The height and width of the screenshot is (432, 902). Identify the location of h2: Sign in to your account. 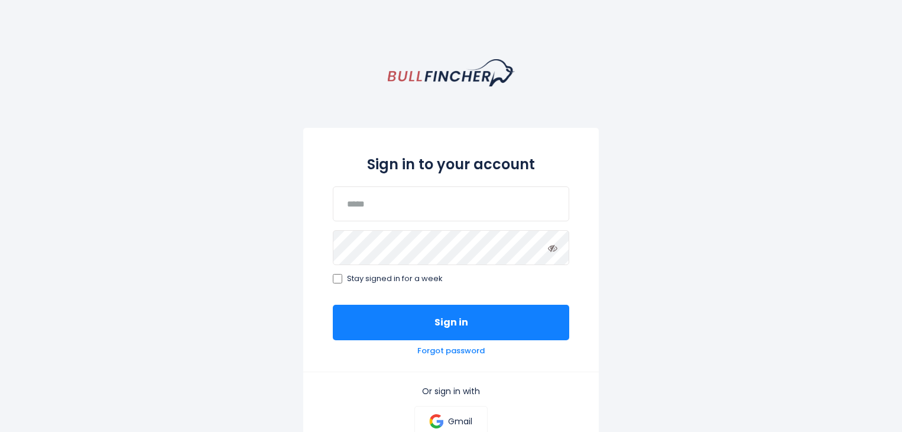
(451, 164).